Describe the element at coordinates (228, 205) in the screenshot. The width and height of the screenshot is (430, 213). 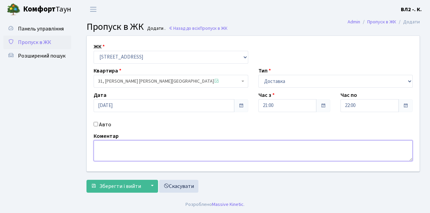
I see `a: Massive Kinetic` at that location.